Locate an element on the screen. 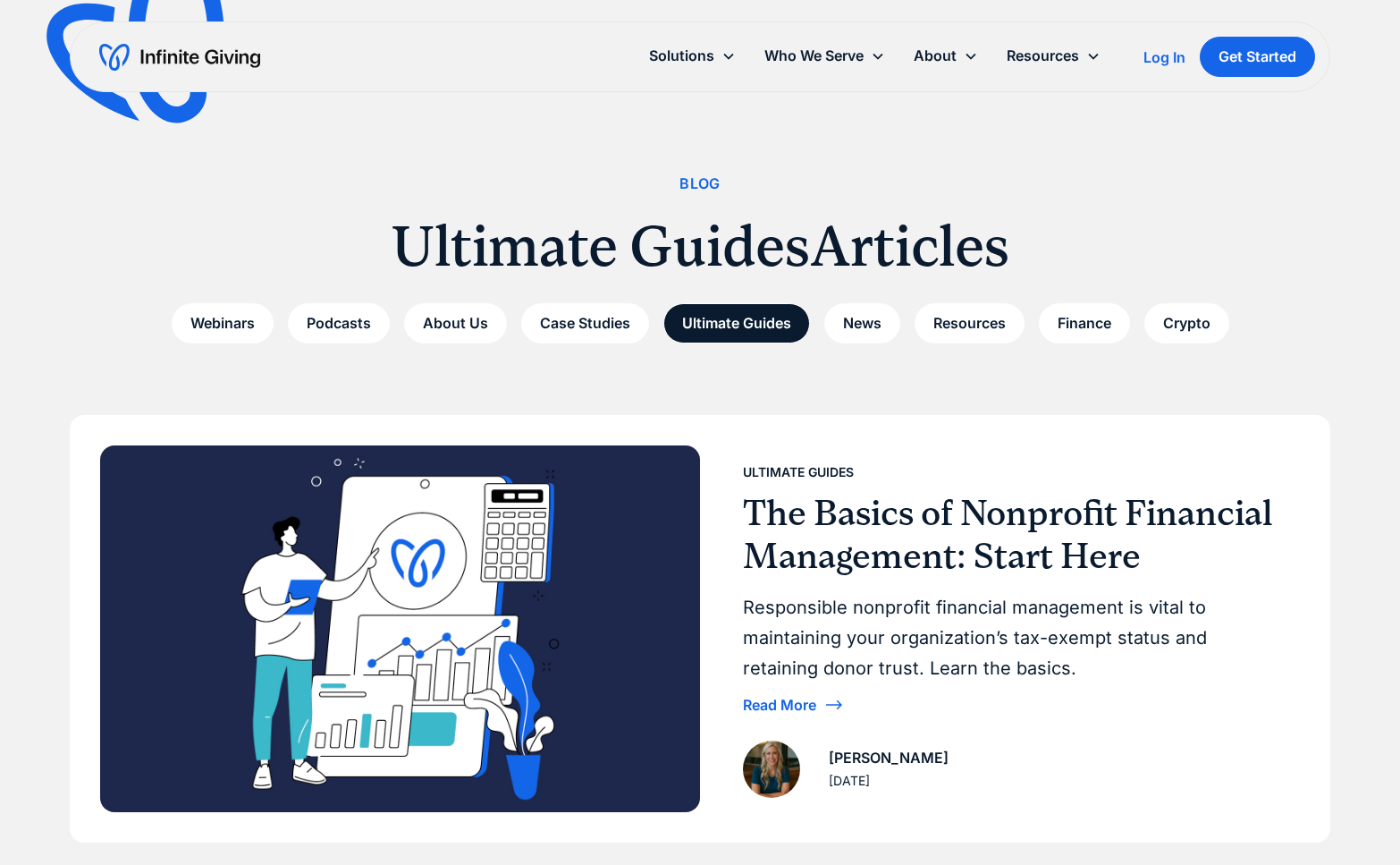 Image resolution: width=1400 pixels, height=865 pixels. a: Crypto is located at coordinates (1186, 323).